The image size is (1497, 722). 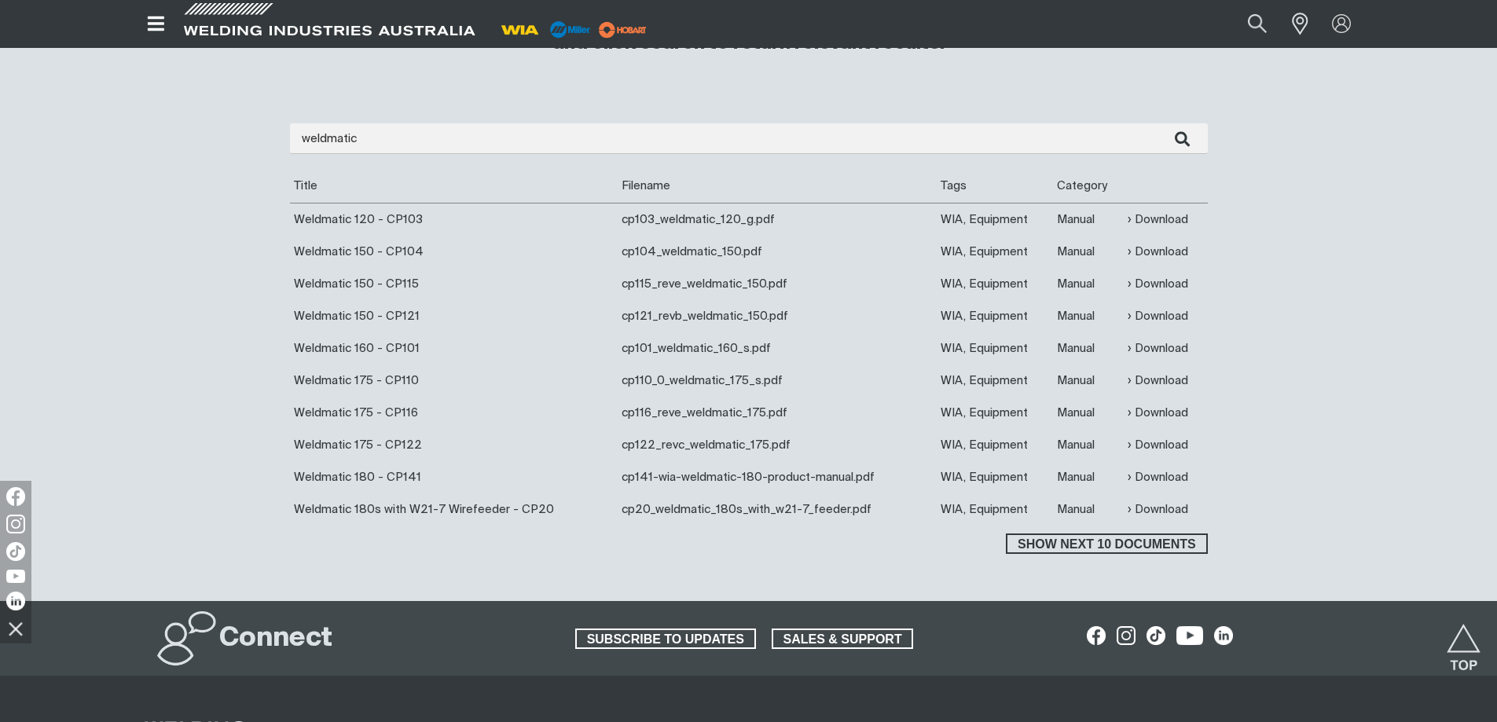 What do you see at coordinates (453, 186) in the screenshot?
I see `th: Title` at bounding box center [453, 186].